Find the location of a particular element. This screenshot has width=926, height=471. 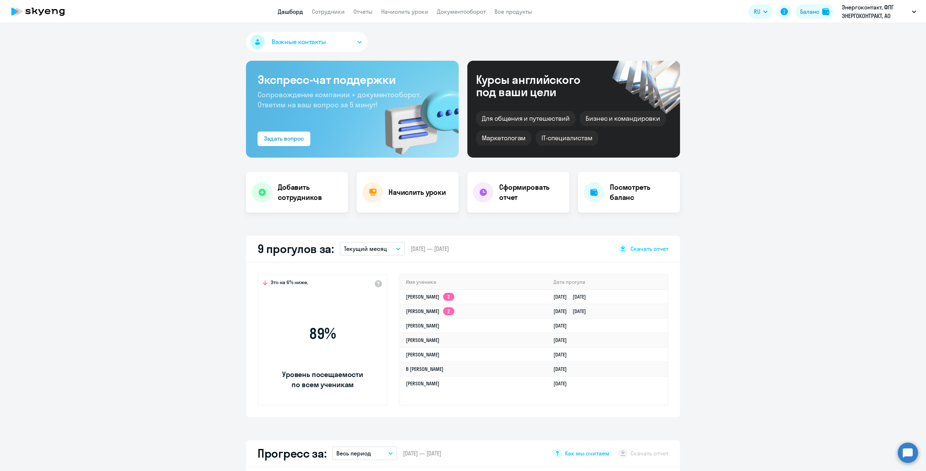

button: Энергоконтакт, ФПГ ЭНЕРГОКОНТРАКТ, АО is located at coordinates (879, 12).